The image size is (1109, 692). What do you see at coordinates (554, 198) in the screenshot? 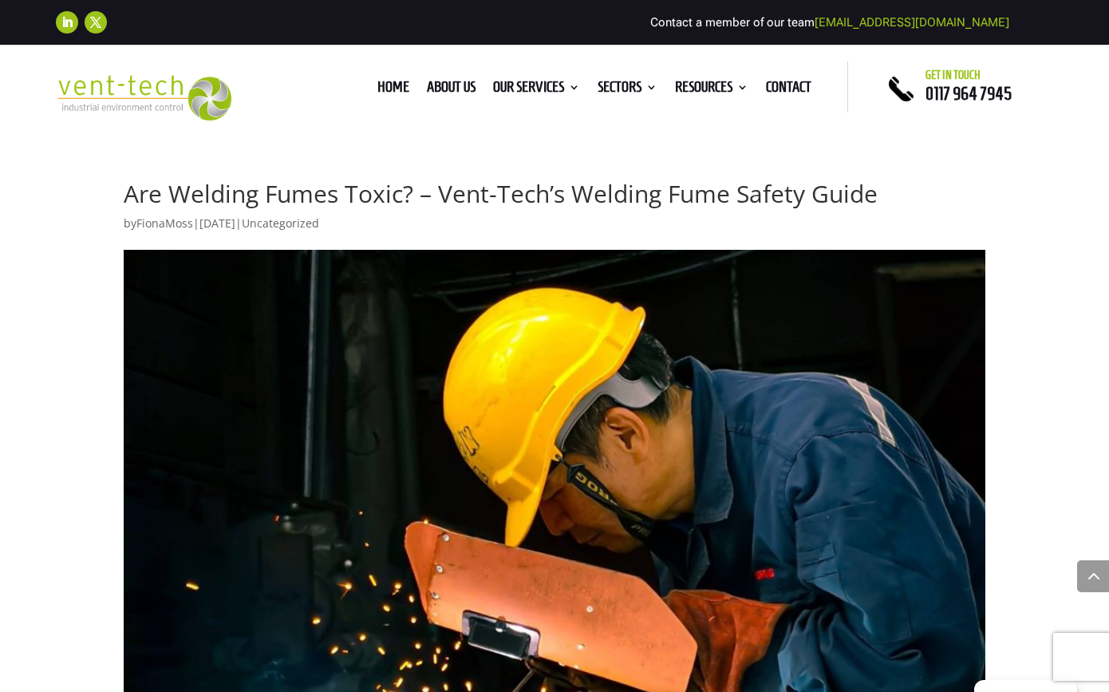
I see `h1: Are Welding Fumes Toxic? – Vent-Tech’s Welding Fume Safety Guide` at bounding box center [554, 198].